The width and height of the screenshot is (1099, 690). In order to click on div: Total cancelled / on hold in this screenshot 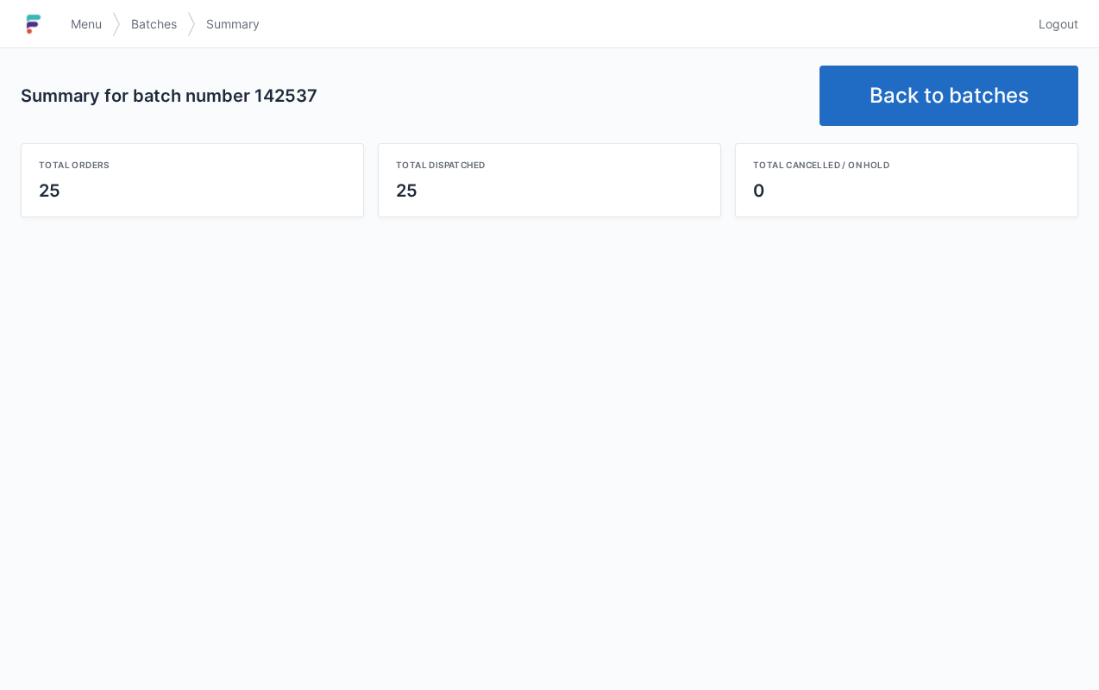, I will do `click(907, 165)`.